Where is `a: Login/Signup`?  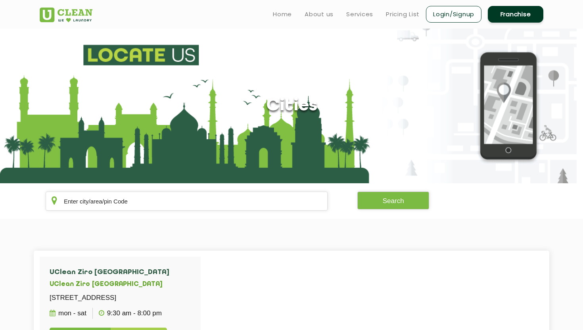 a: Login/Signup is located at coordinates (453, 14).